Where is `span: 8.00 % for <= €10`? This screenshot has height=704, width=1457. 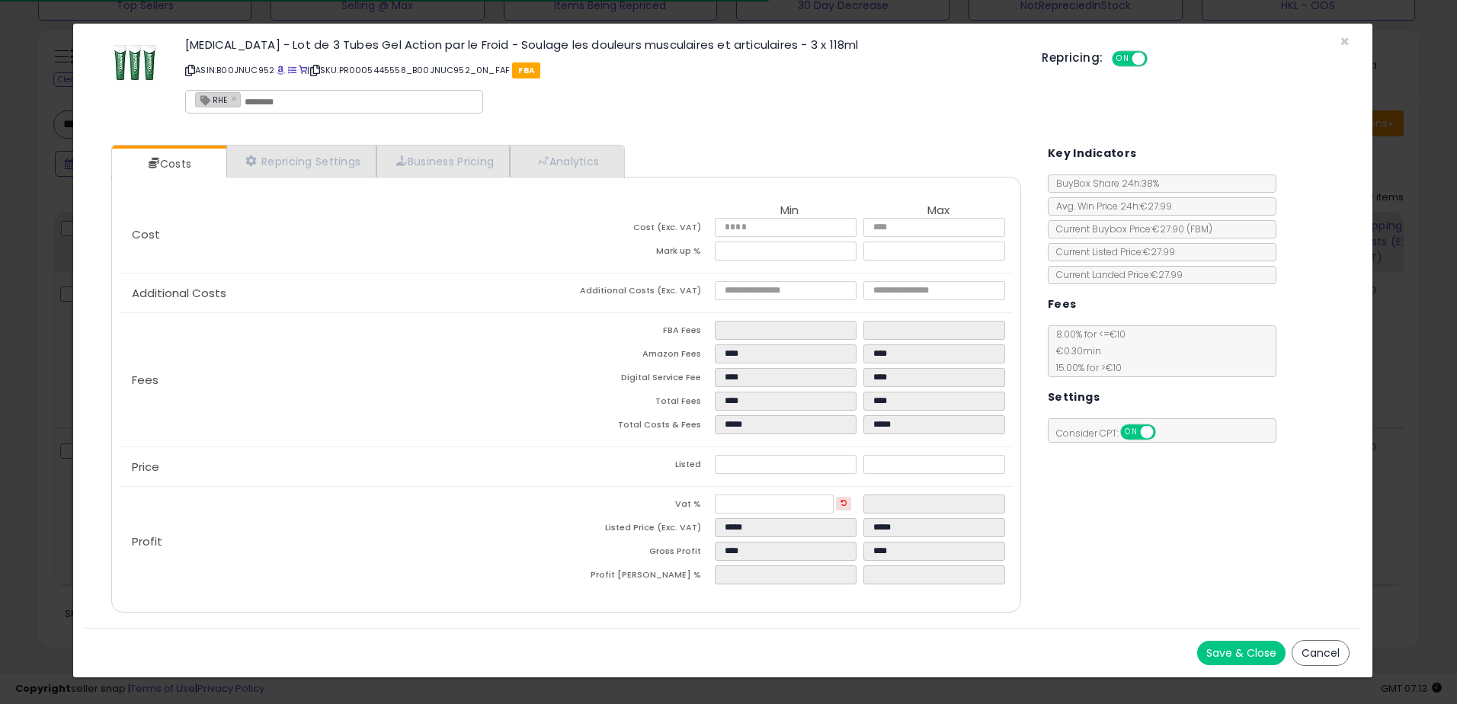
span: 8.00 % for <= €10 is located at coordinates (1086, 350).